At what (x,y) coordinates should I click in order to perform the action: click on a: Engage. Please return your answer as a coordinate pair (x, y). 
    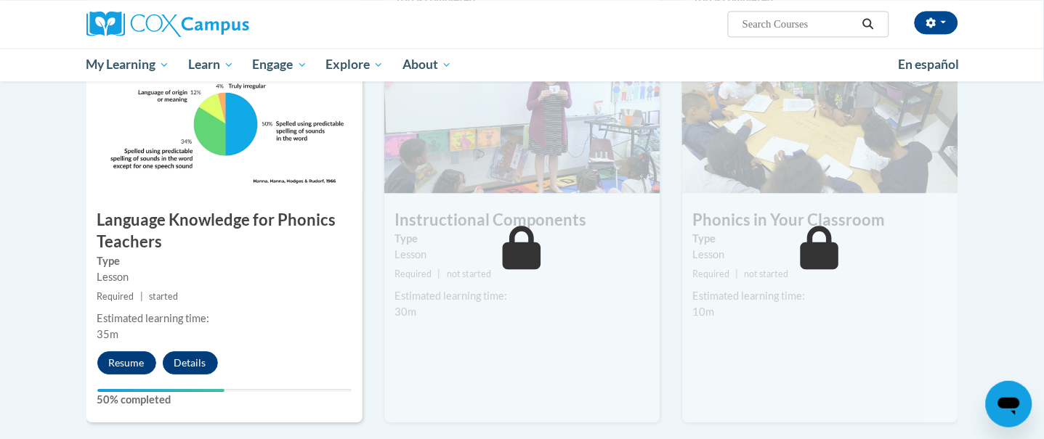
    Looking at the image, I should click on (280, 65).